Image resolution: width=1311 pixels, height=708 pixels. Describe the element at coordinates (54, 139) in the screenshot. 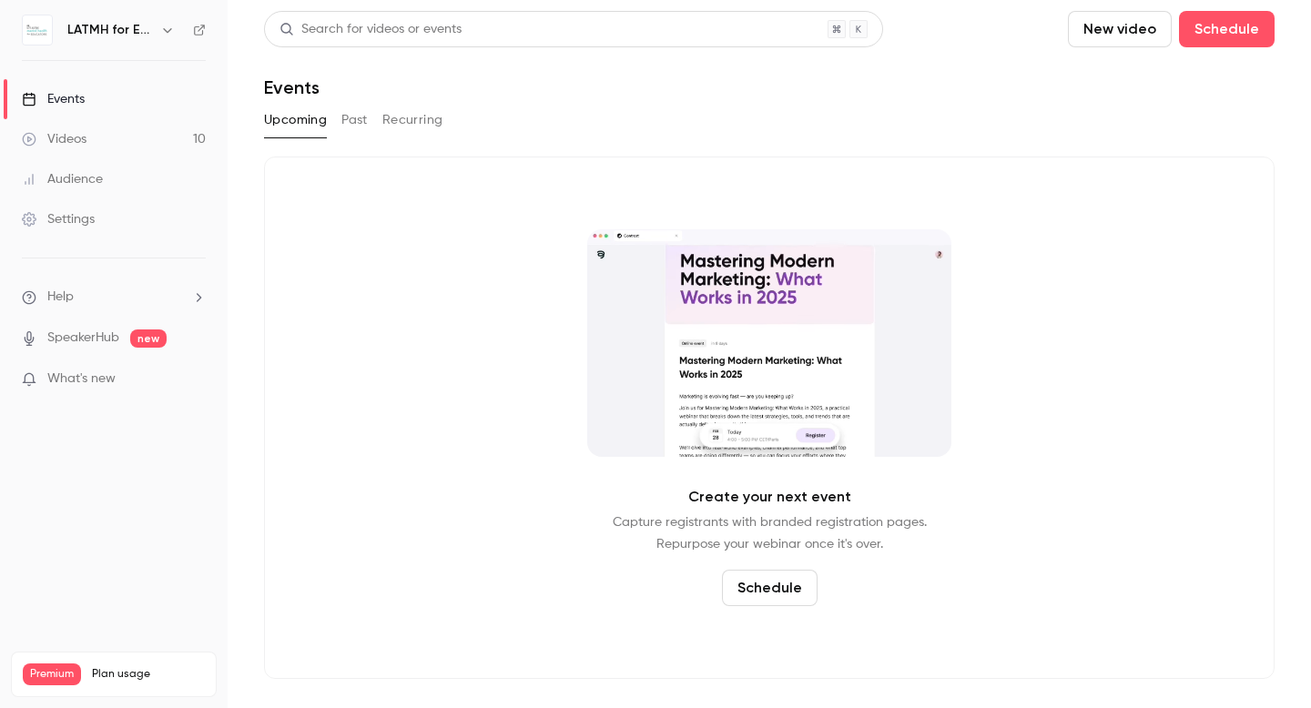

I see `div: Videos` at that location.